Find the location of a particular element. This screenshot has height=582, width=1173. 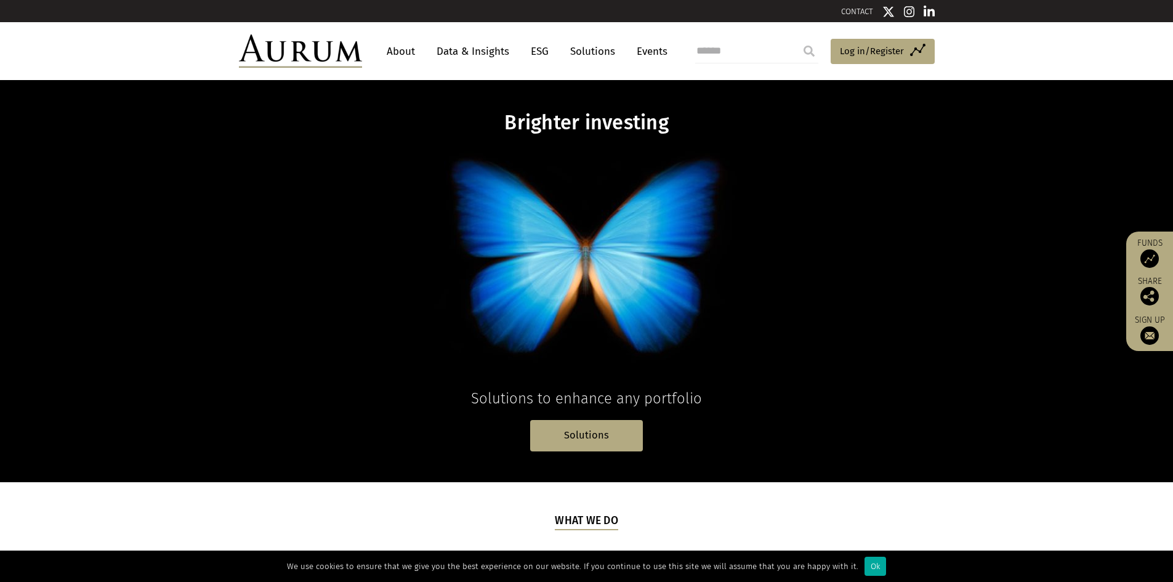

h1: Brighter investing is located at coordinates (587, 123).